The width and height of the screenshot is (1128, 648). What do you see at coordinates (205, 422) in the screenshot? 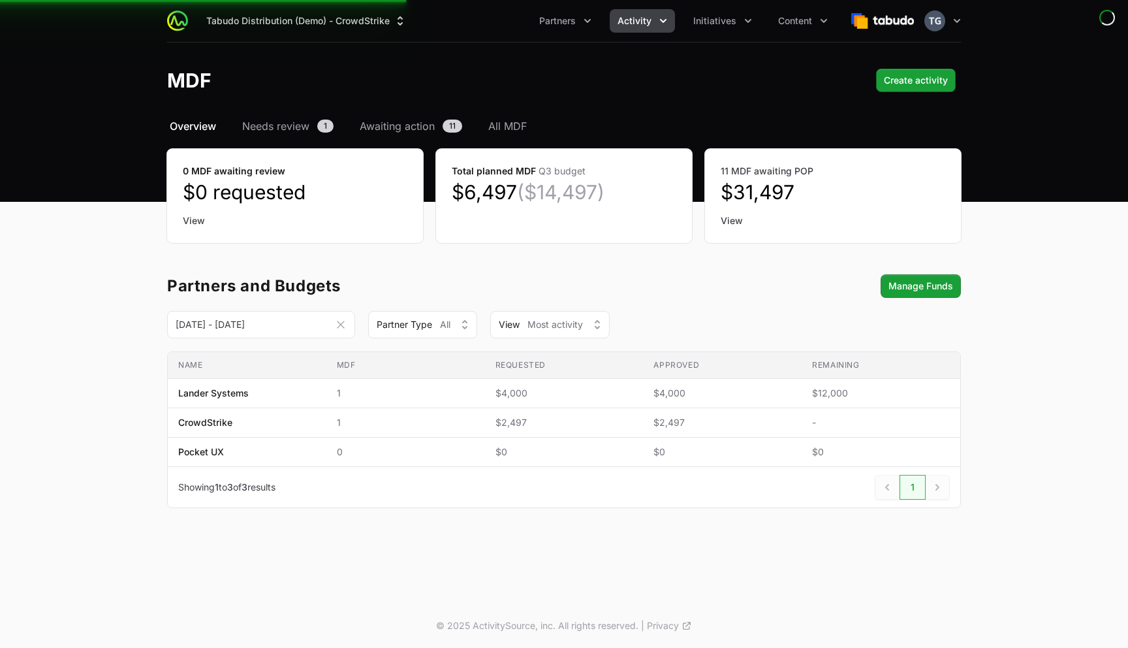
I see `span: CrowdStrike` at bounding box center [205, 422].